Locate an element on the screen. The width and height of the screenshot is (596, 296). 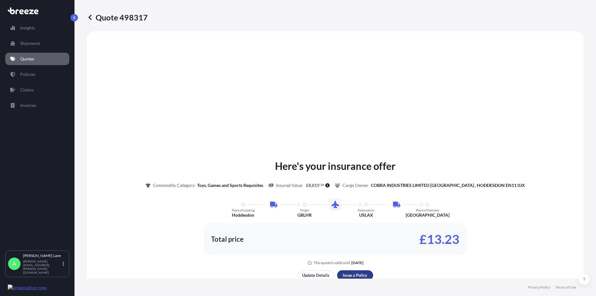
span: 8 is located at coordinates (310, 186).